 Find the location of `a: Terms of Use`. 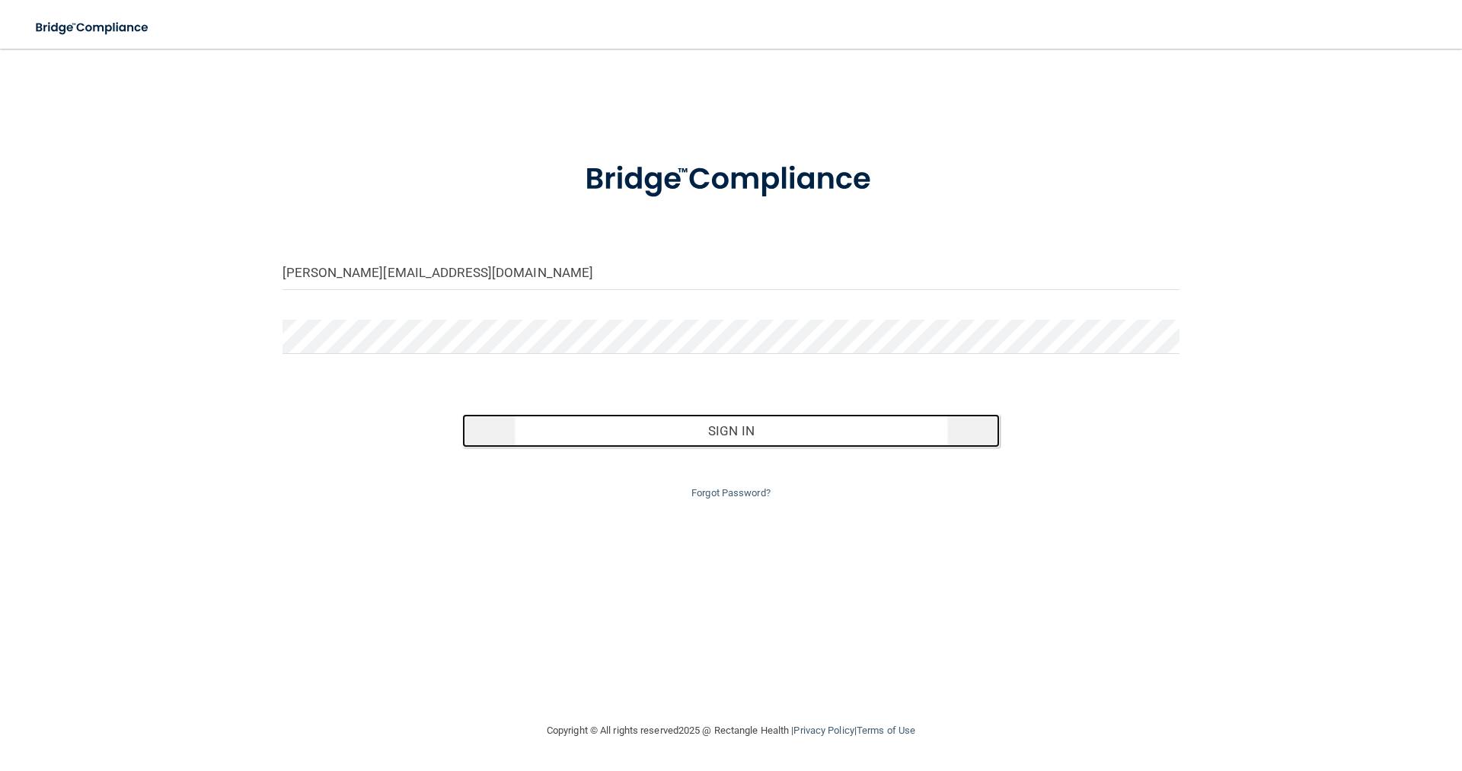

a: Terms of Use is located at coordinates (885, 730).